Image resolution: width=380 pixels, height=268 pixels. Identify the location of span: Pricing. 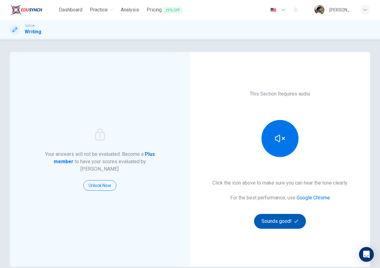
(164, 10).